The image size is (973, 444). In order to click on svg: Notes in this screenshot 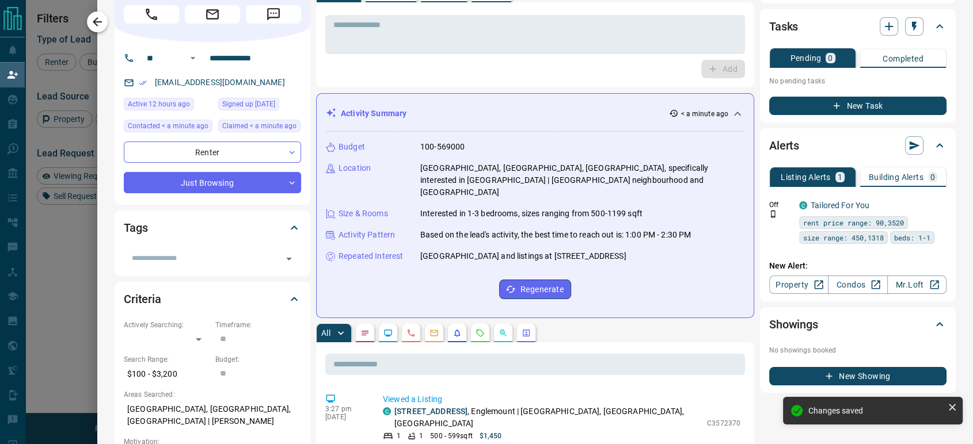, I will do `click(365, 333)`.